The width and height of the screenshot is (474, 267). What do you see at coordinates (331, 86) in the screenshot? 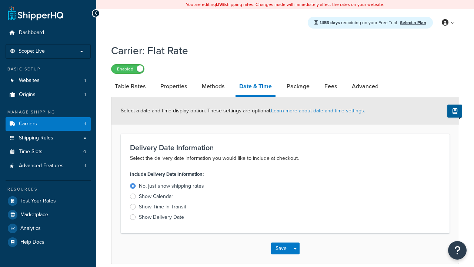
I see `a: Fees` at bounding box center [331, 86].